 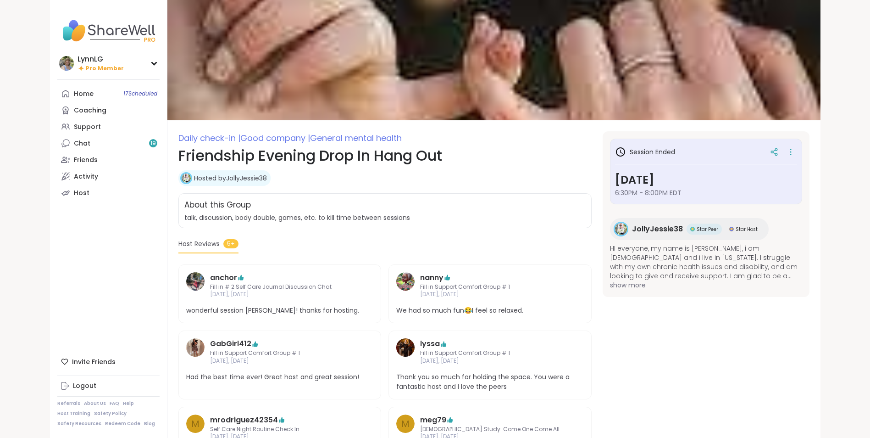 I want to click on span: Host Reviews, so click(x=199, y=244).